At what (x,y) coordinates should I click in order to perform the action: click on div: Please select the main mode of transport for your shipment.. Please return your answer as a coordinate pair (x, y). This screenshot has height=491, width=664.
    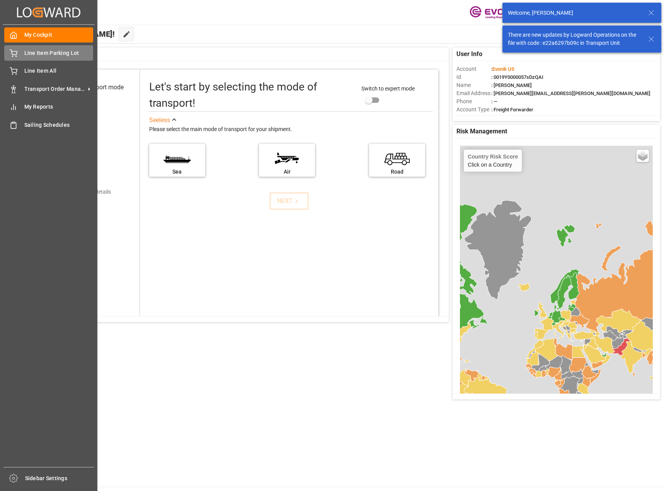
    Looking at the image, I should click on (291, 129).